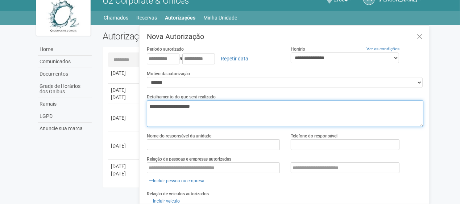 The width and height of the screenshot is (460, 204). I want to click on a: LGPD, so click(65, 117).